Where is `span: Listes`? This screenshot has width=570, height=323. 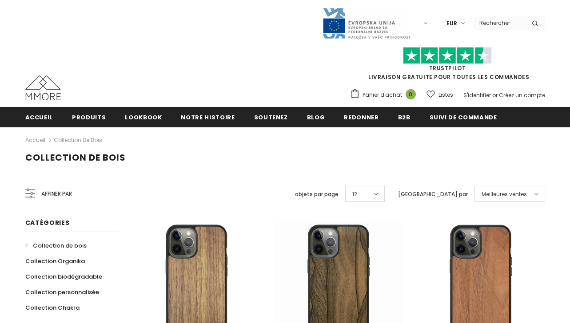
span: Listes is located at coordinates (445, 95).